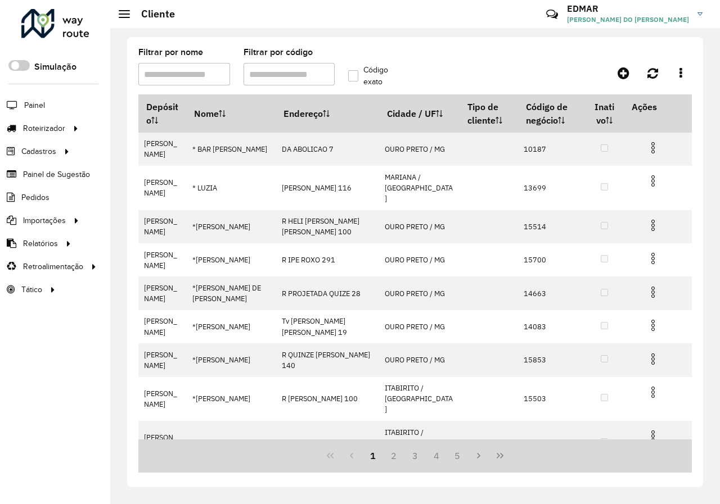 This screenshot has width=720, height=504. Describe the element at coordinates (31, 289) in the screenshot. I see `span: Tático` at that location.